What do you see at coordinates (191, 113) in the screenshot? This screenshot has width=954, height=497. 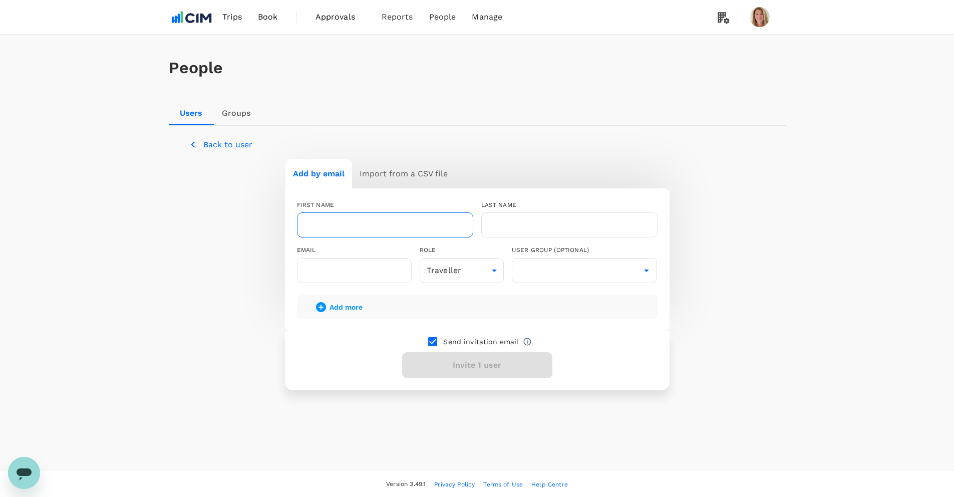 I see `a: Users` at bounding box center [191, 113].